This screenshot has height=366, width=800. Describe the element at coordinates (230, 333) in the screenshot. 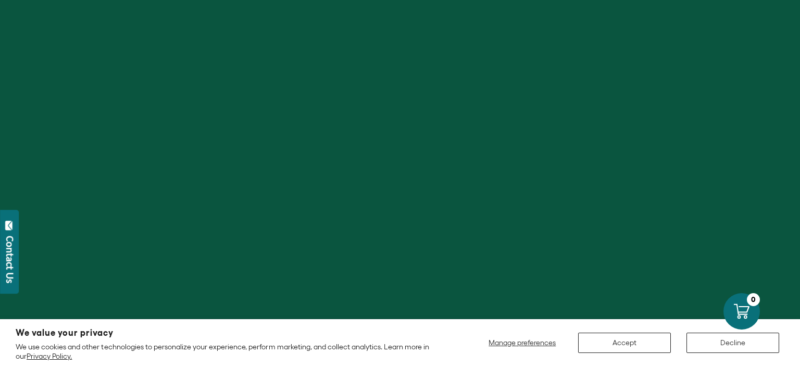

I see `h2: We value your privacy` at that location.